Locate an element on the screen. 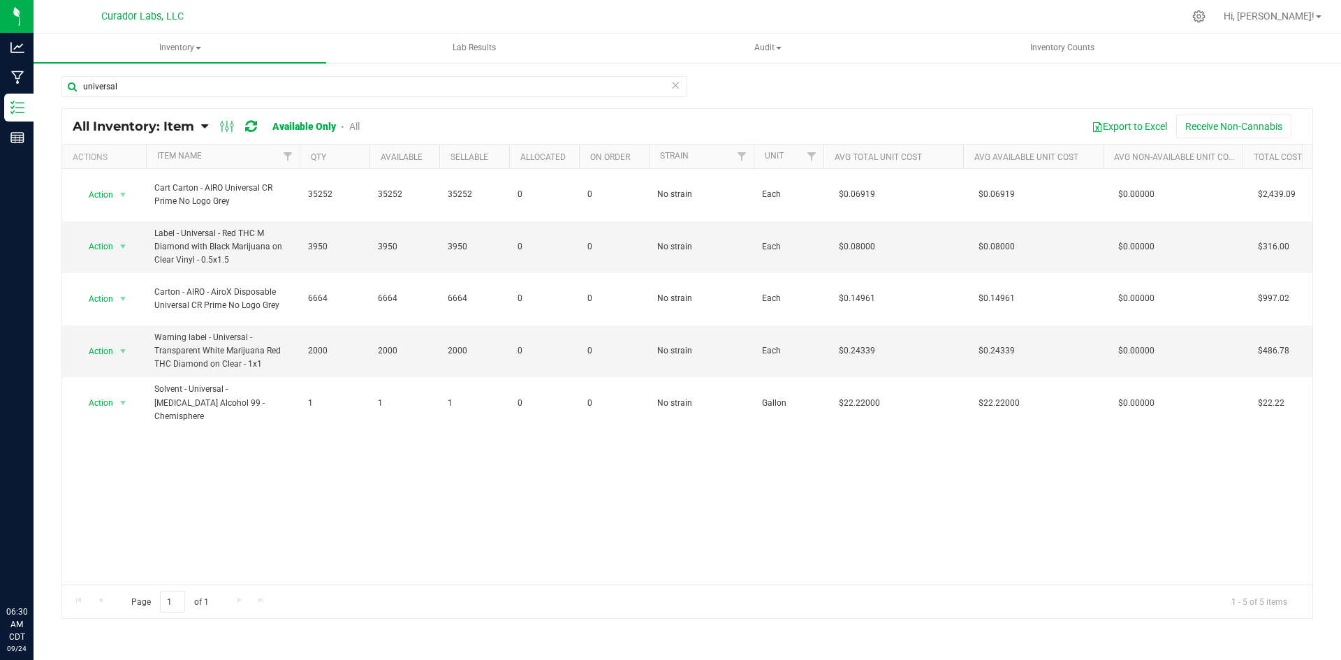  span: Inventory is located at coordinates (179, 48).